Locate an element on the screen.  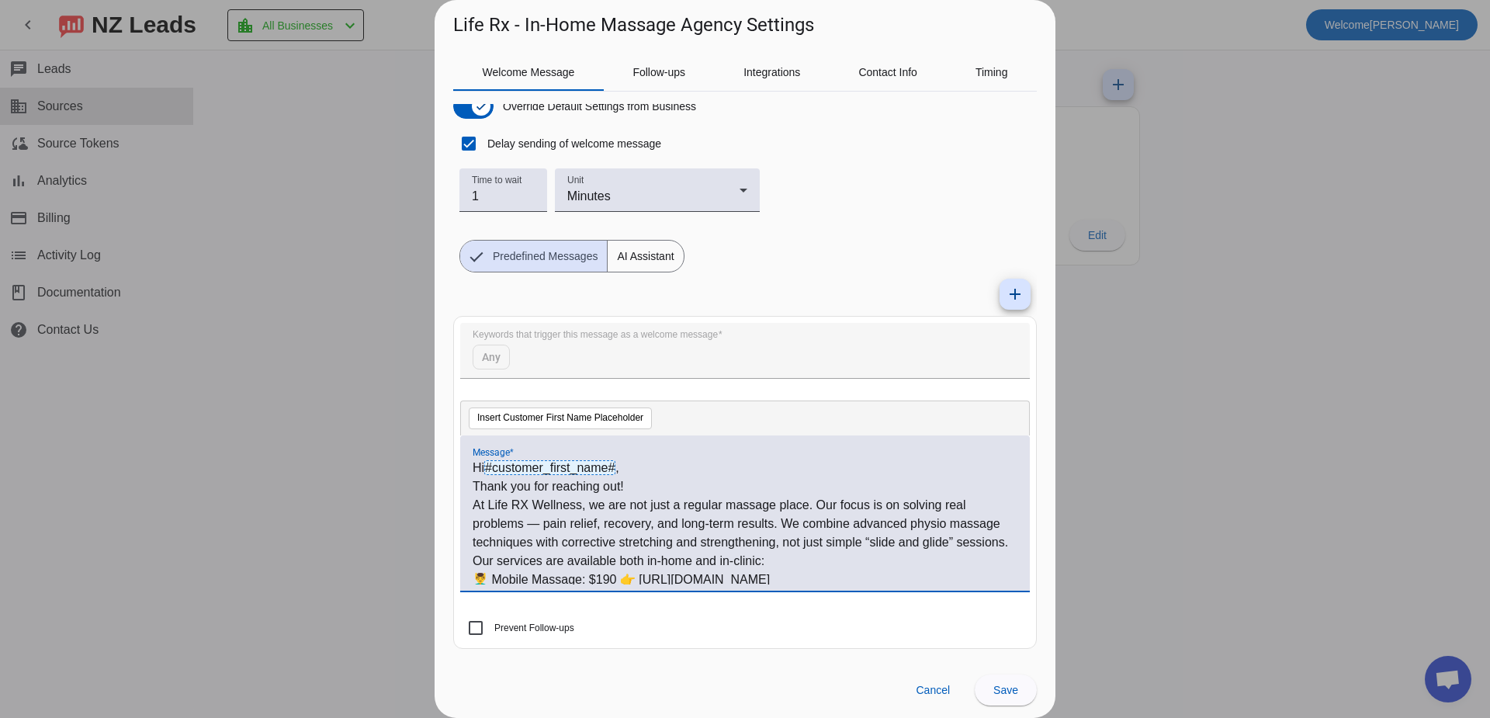
span: #customer_first_name# is located at coordinates (549, 467).